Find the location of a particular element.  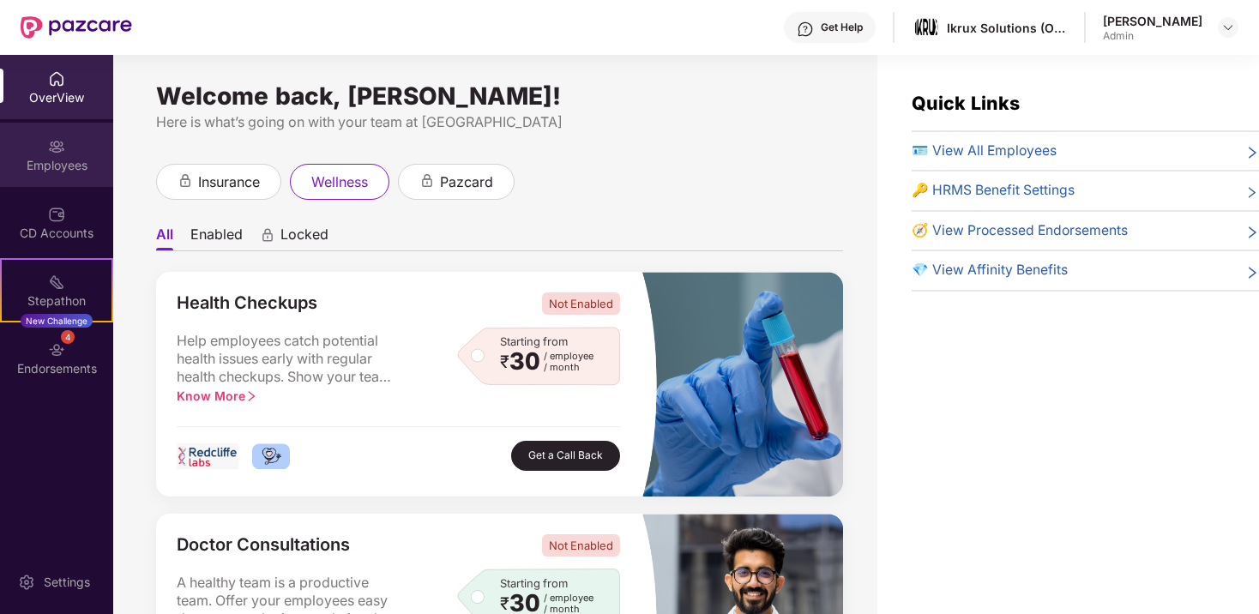

img: svg+xml;base64,PHN2ZyBpZD0iSGVscC0zMngzMiIgeG1sbnM9Imh0dHA6Ly93d3cudzMub3JnLzIwMDAvc3ZnIiB3aWR0aD... is located at coordinates (805, 29).